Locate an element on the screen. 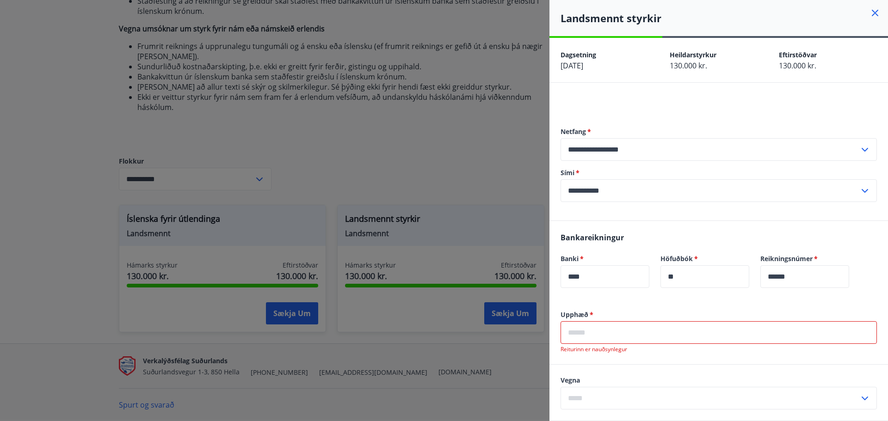  label: Höfuðbók is located at coordinates (705, 259).